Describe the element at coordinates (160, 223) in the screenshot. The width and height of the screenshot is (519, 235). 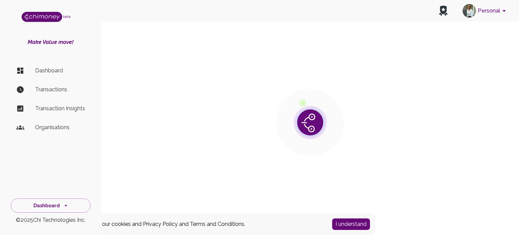
I see `a: Privacy Policy` at that location.